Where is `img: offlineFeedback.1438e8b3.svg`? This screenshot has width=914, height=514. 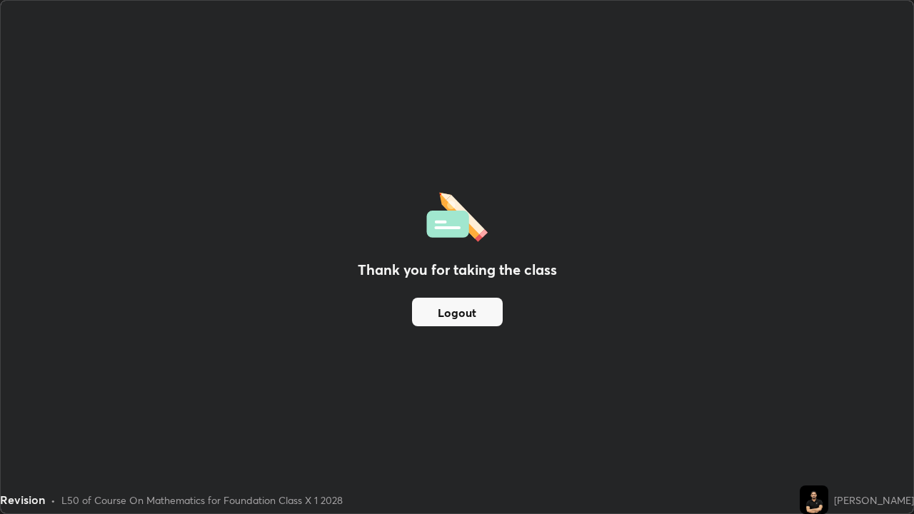 img: offlineFeedback.1438e8b3.svg is located at coordinates (457, 215).